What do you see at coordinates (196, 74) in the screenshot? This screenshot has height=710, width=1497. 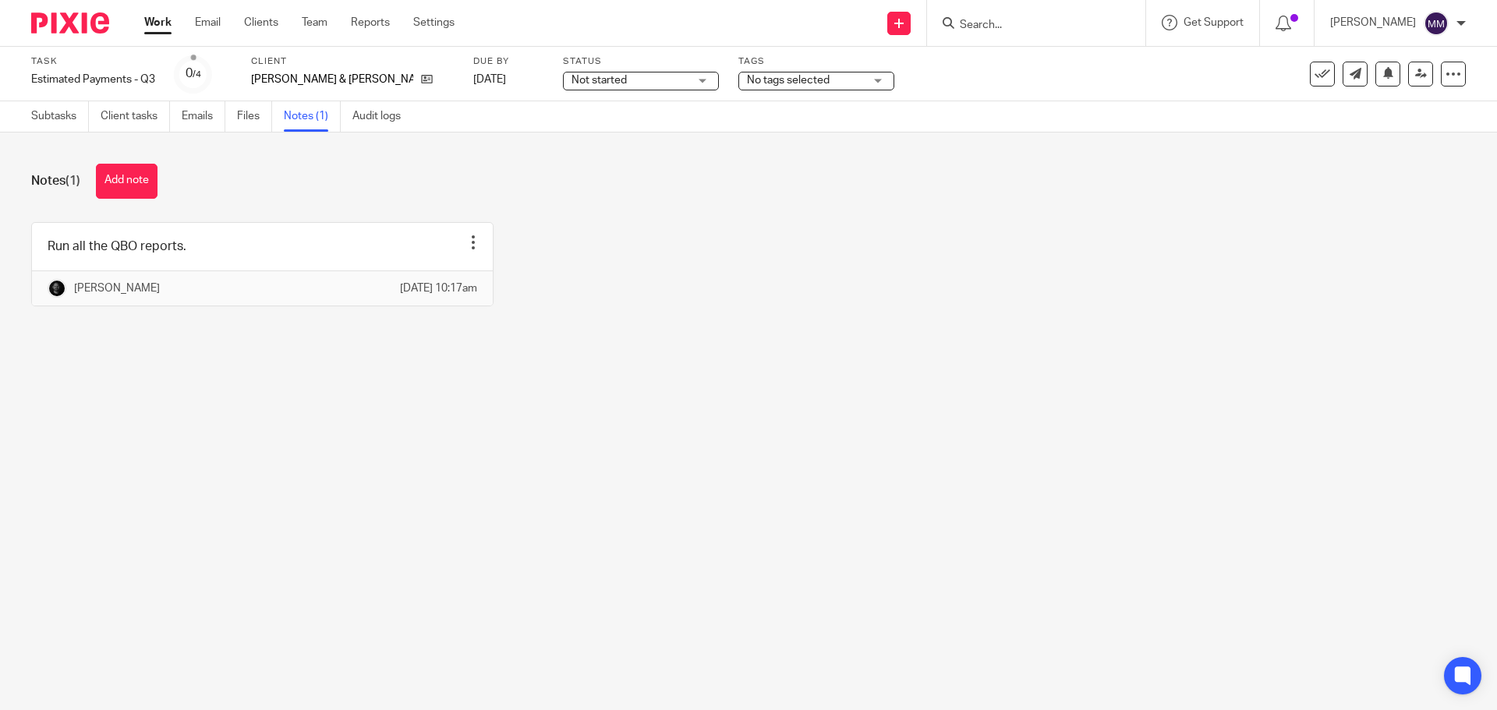 I see `small: /4` at bounding box center [196, 74].